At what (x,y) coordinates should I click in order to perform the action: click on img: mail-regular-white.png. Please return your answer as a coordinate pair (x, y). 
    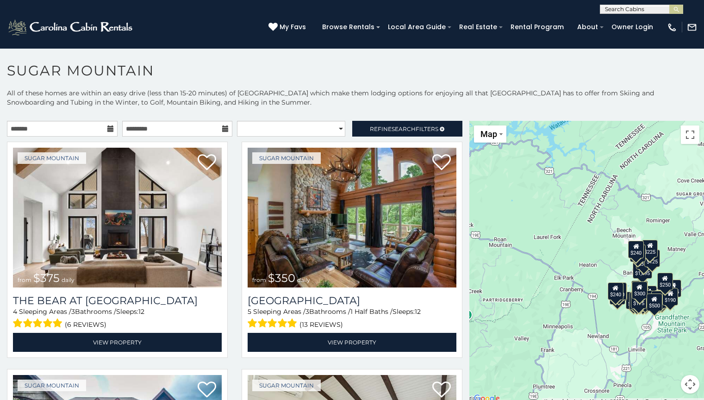
    Looking at the image, I should click on (692, 27).